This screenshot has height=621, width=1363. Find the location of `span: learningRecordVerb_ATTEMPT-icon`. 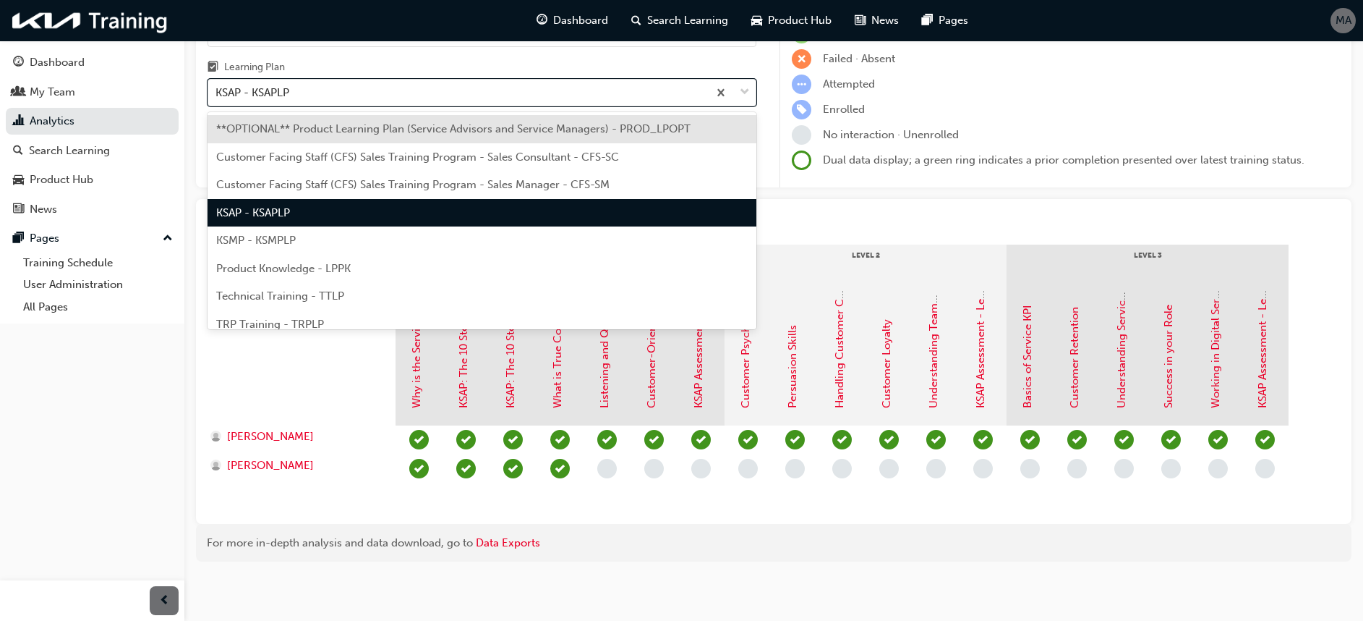

span: learningRecordVerb_ATTEMPT-icon is located at coordinates (801, 84).